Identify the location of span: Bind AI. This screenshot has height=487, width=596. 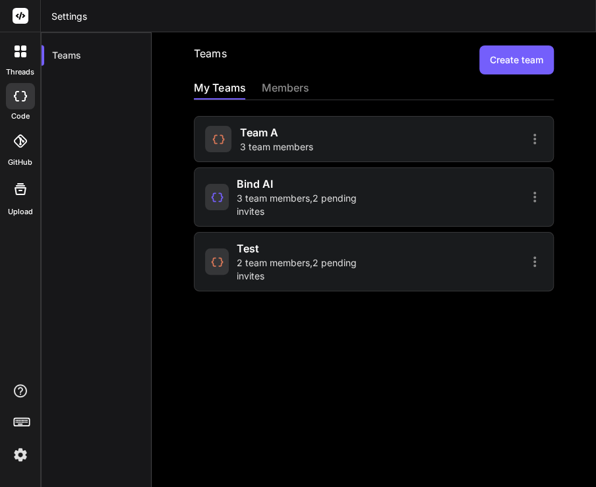
(255, 184).